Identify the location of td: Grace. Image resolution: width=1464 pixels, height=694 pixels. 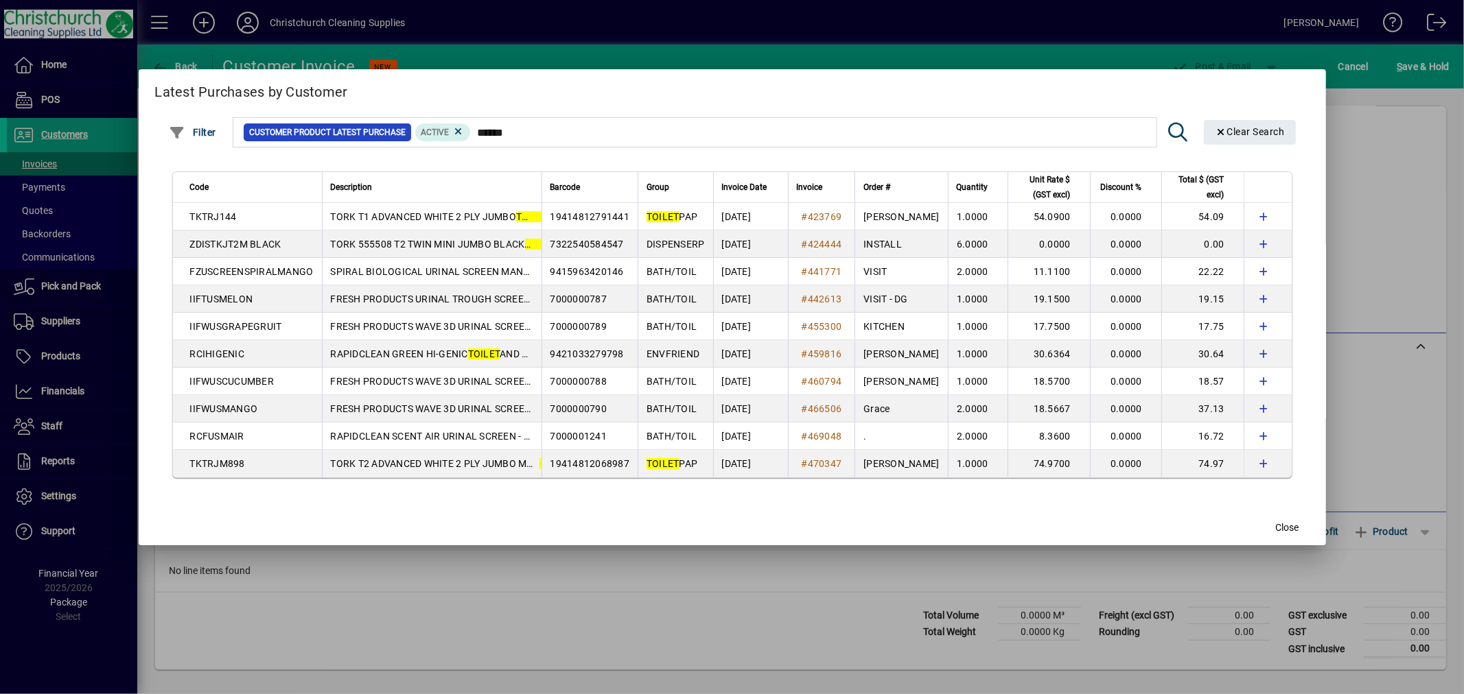
(900, 409).